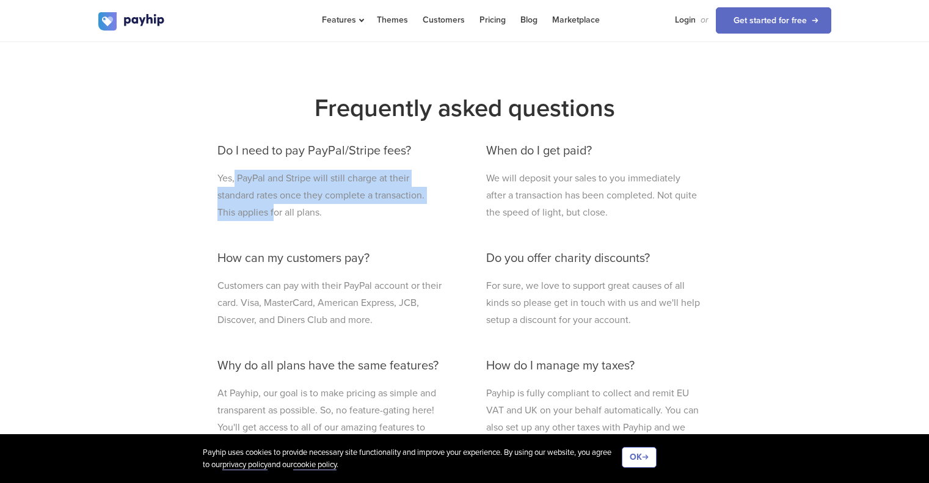 The width and height of the screenshot is (929, 483). What do you see at coordinates (330, 258) in the screenshot?
I see `h3: How can my customers pay?` at bounding box center [330, 258].